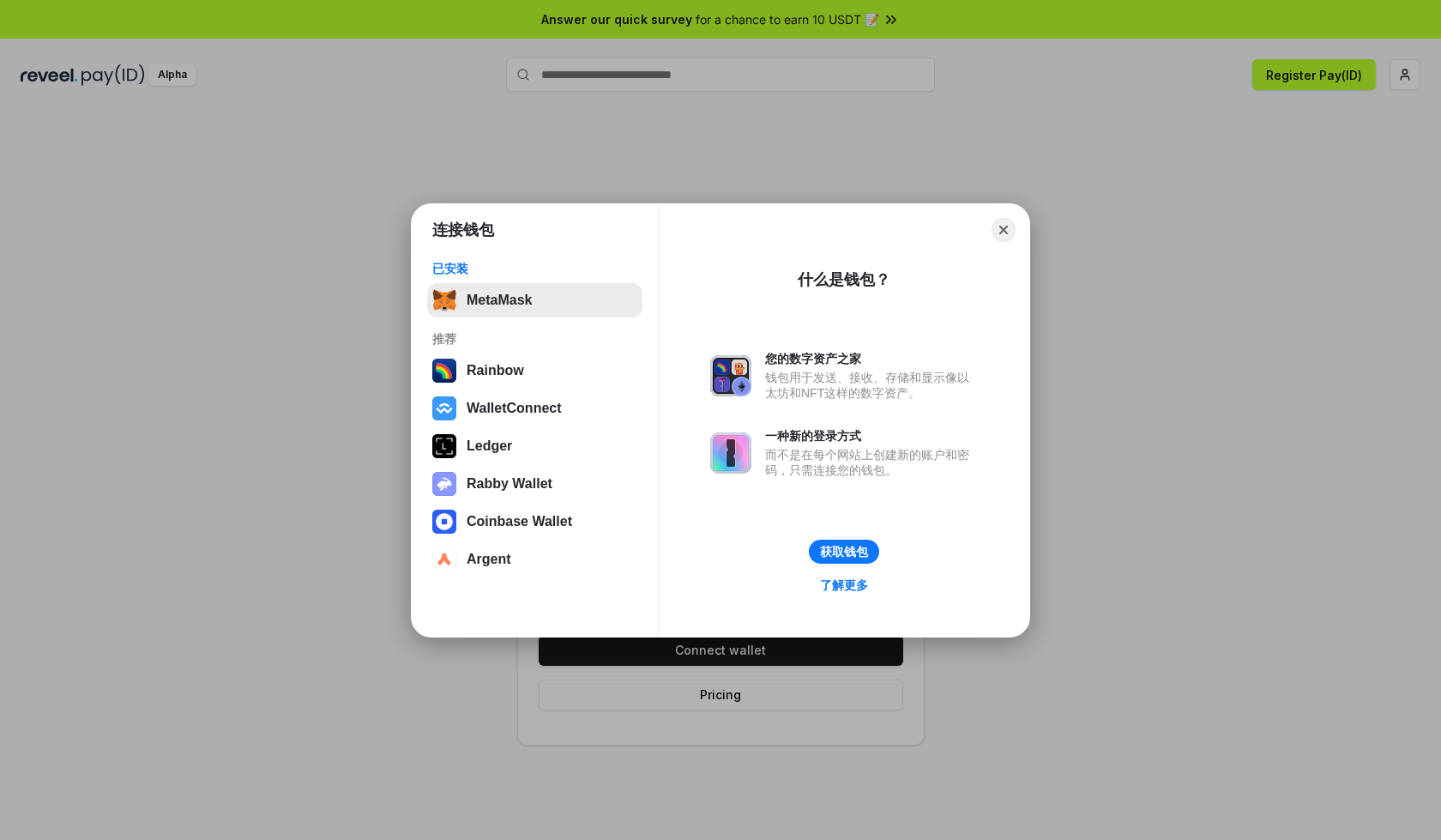 Image resolution: width=1441 pixels, height=840 pixels. What do you see at coordinates (534, 522) in the screenshot?
I see `button: Coinbase Wallet` at bounding box center [534, 522].